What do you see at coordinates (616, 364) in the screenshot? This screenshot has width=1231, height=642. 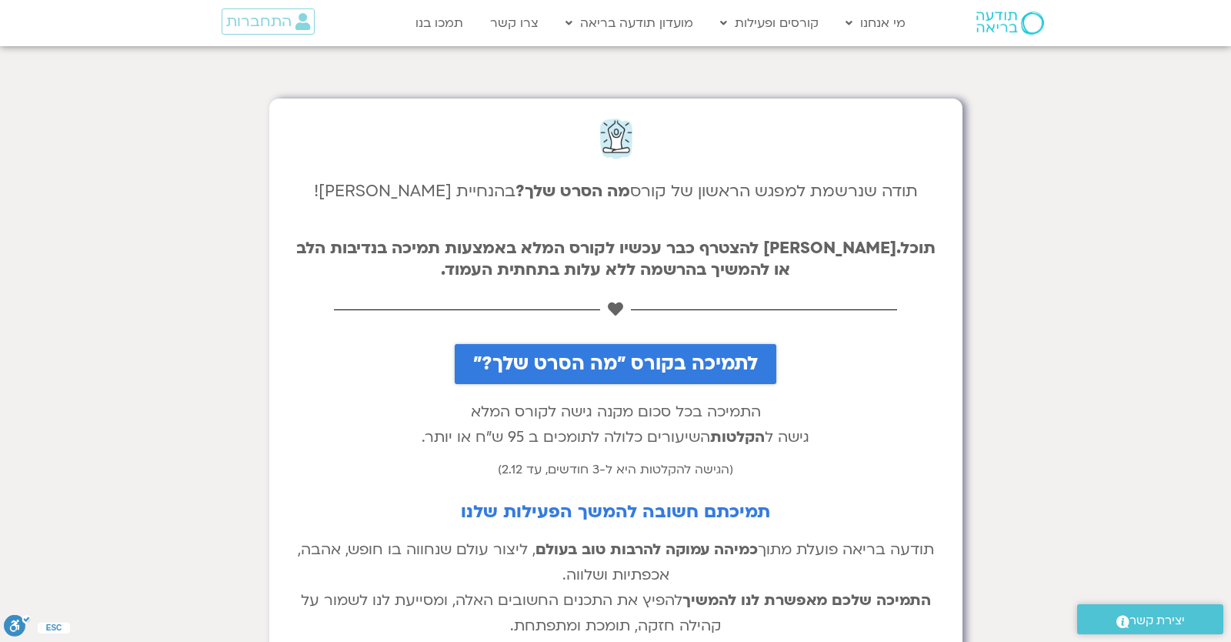 I see `span: לתמיכה בקורס "מה הסרט שלך?"` at bounding box center [616, 364].